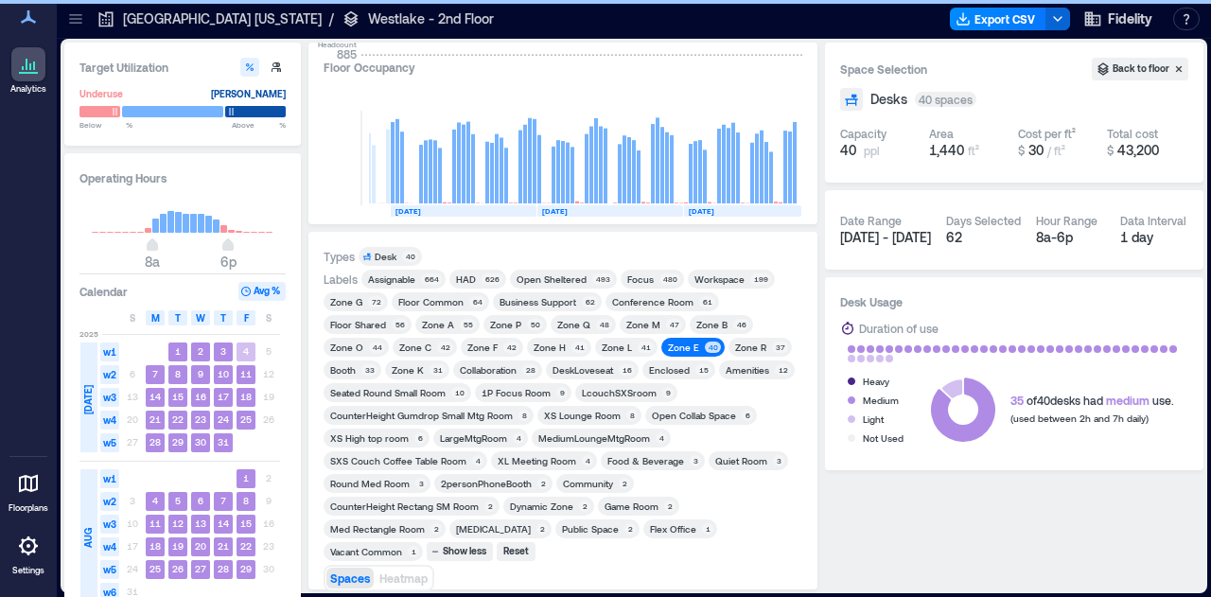  Describe the element at coordinates (524, 415) in the screenshot. I see `div: 8` at that location.